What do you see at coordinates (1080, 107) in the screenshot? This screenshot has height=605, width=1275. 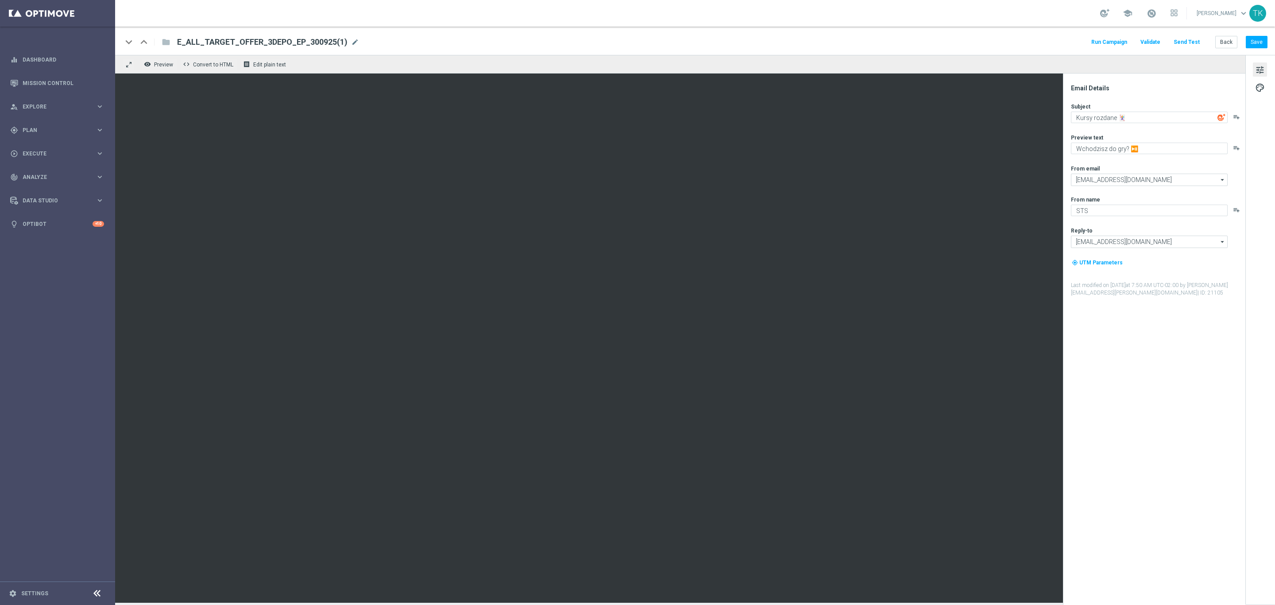 I see `label: Subject` at bounding box center [1080, 107].